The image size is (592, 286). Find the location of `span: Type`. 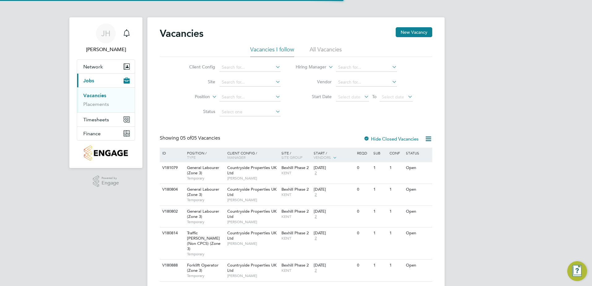

span: Type is located at coordinates (191, 157).